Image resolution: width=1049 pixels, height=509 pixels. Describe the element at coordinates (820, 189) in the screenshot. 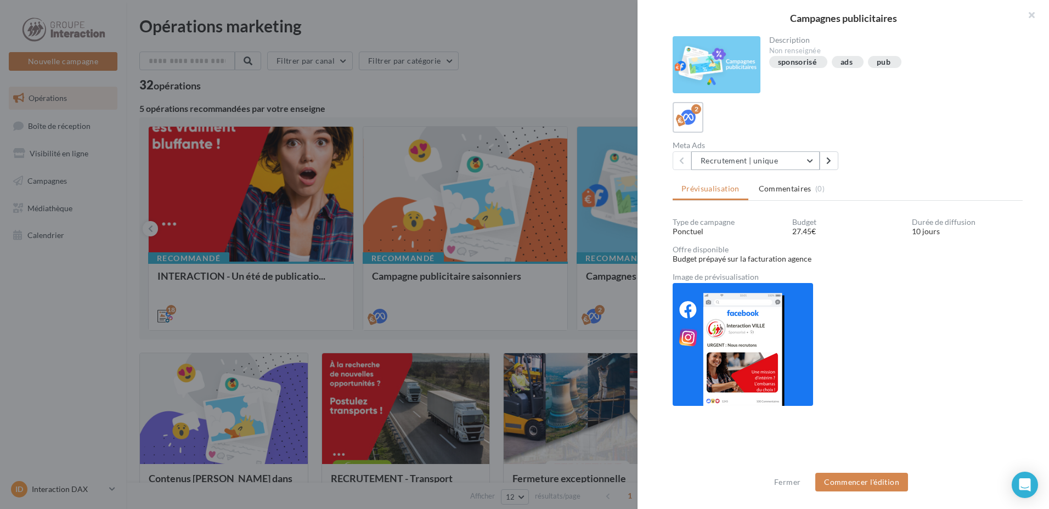

I see `span: (0)` at that location.